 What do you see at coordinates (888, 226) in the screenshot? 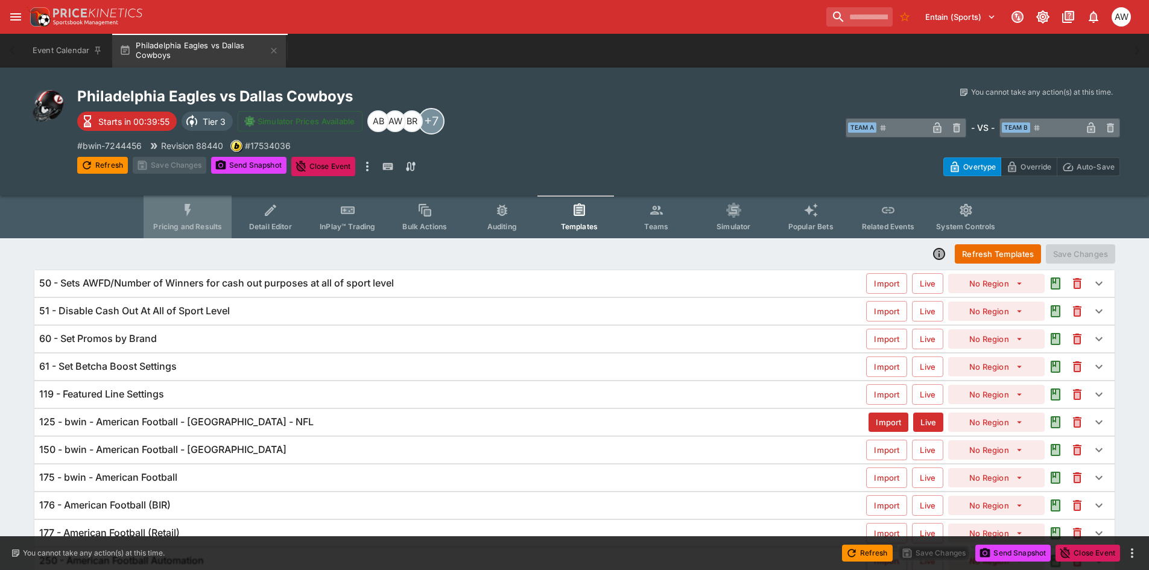
I see `span: Related Events` at bounding box center [888, 226].